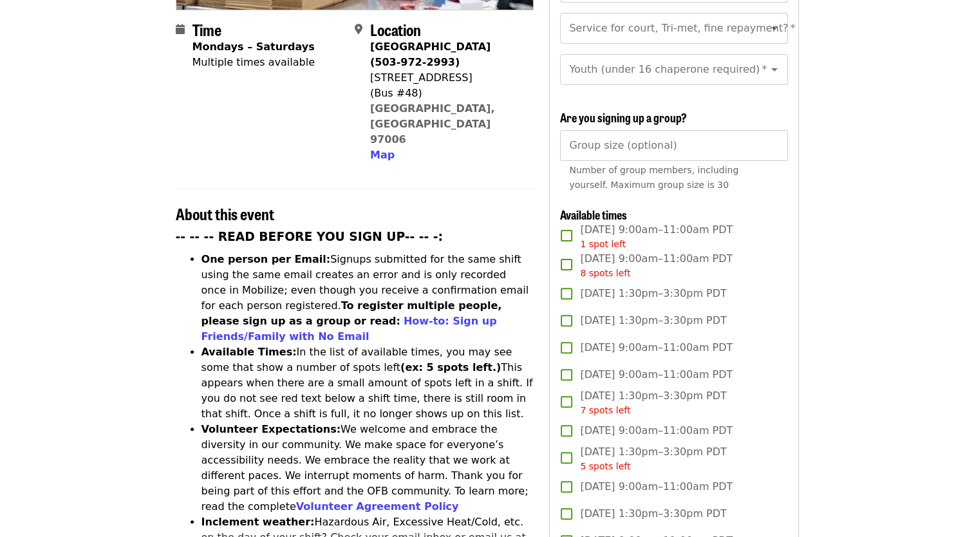 Image resolution: width=974 pixels, height=537 pixels. What do you see at coordinates (254, 62) in the screenshot?
I see `div: Multiple times available` at bounding box center [254, 62].